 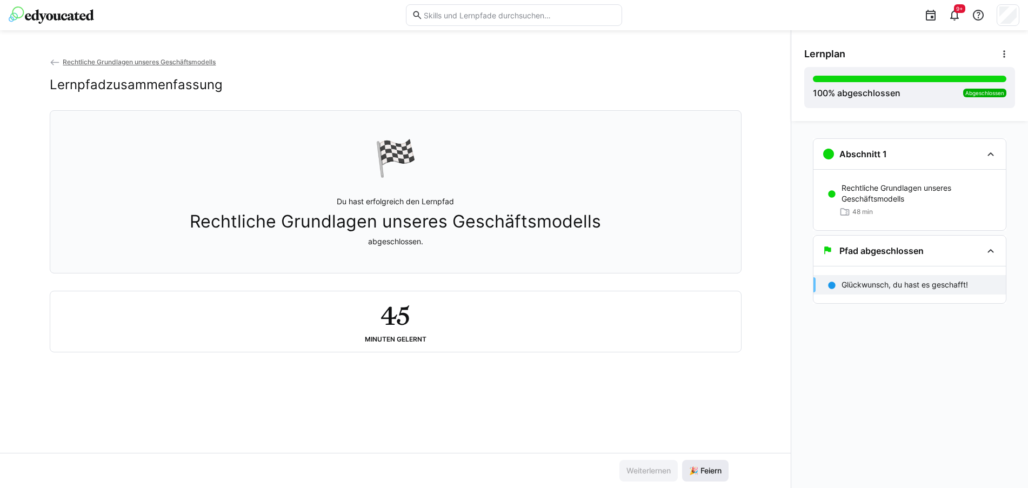 What do you see at coordinates (648, 471) in the screenshot?
I see `span: Weiterlernen` at bounding box center [648, 471].